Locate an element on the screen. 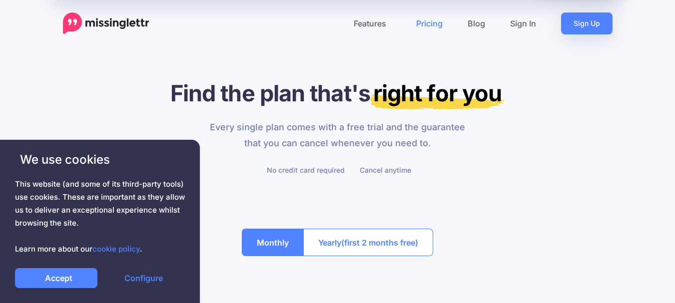 The height and width of the screenshot is (303, 675). a: cookie policy is located at coordinates (116, 249).